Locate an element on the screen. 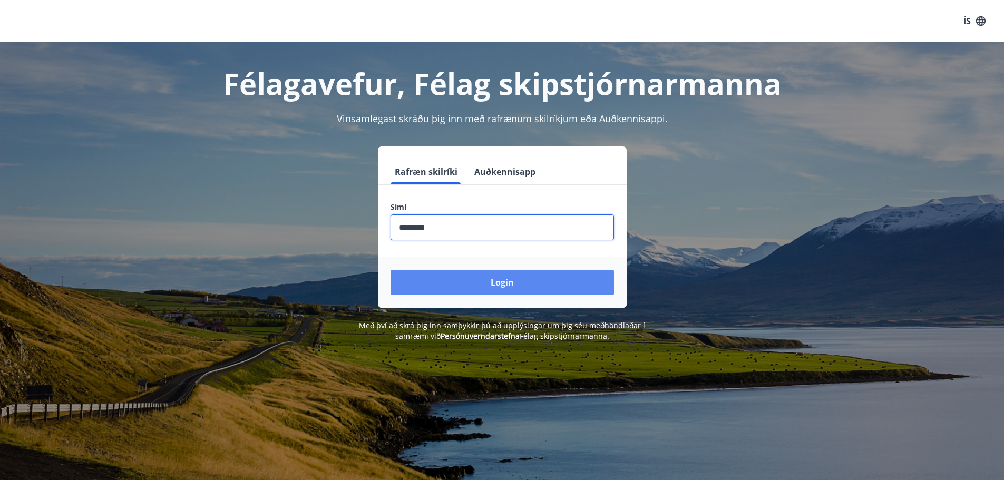  button: Auðkennisapp is located at coordinates (505, 172).